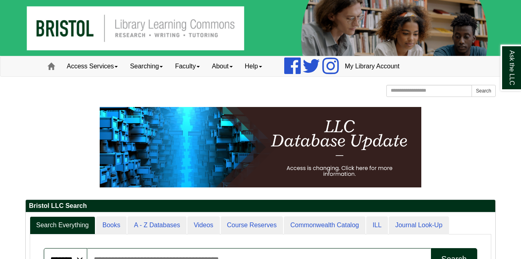 The image size is (521, 259). What do you see at coordinates (261, 206) in the screenshot?
I see `h2: Bristol LLC Search` at bounding box center [261, 206].